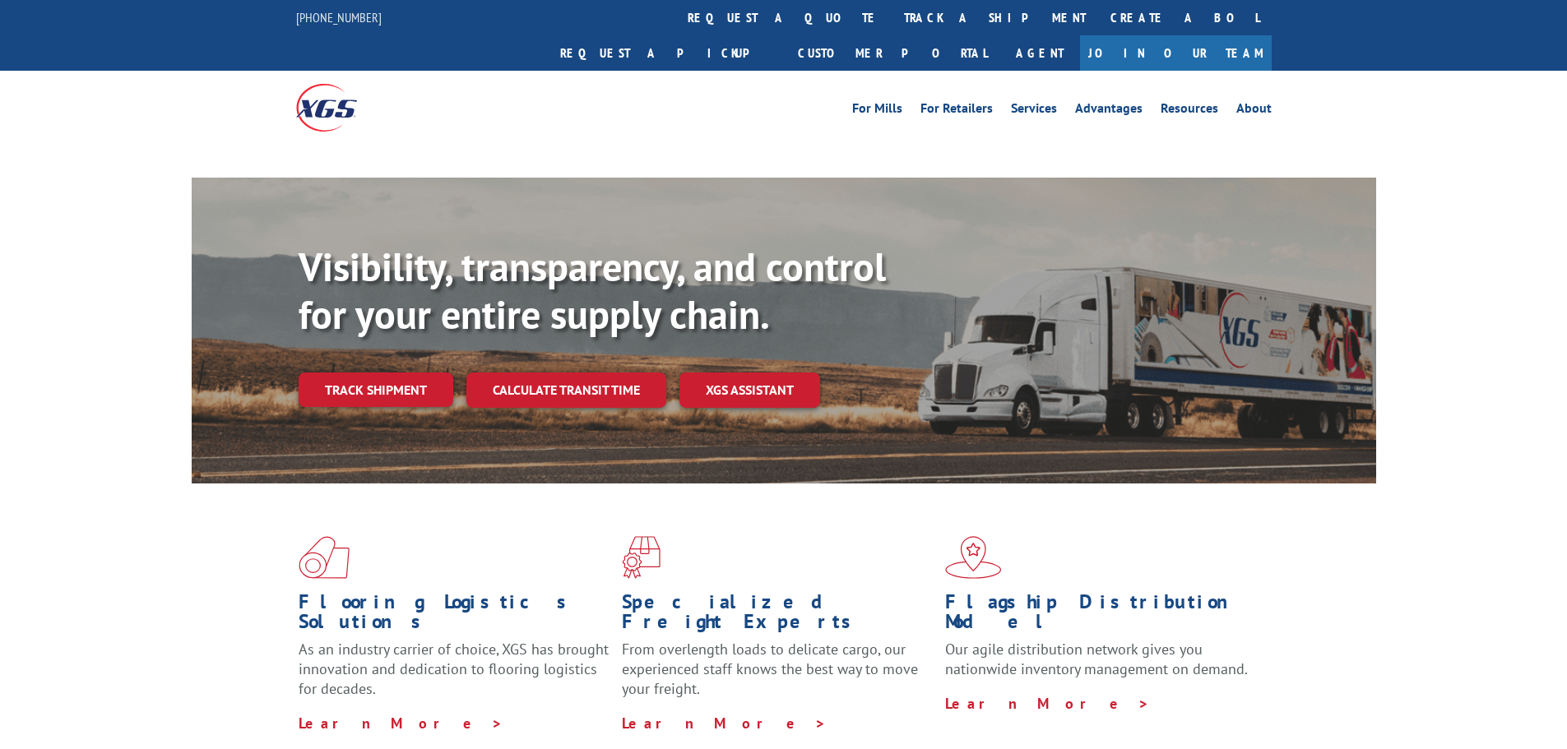 Image resolution: width=1567 pixels, height=749 pixels. What do you see at coordinates (592, 290) in the screenshot?
I see `b: Visibility, transparency, and control for your entire supply chain.` at bounding box center [592, 290].